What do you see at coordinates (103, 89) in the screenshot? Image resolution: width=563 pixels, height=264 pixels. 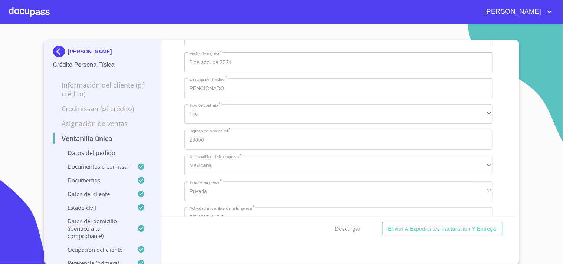 I see `p: Información del cliente (PF crédito)` at bounding box center [103, 89].